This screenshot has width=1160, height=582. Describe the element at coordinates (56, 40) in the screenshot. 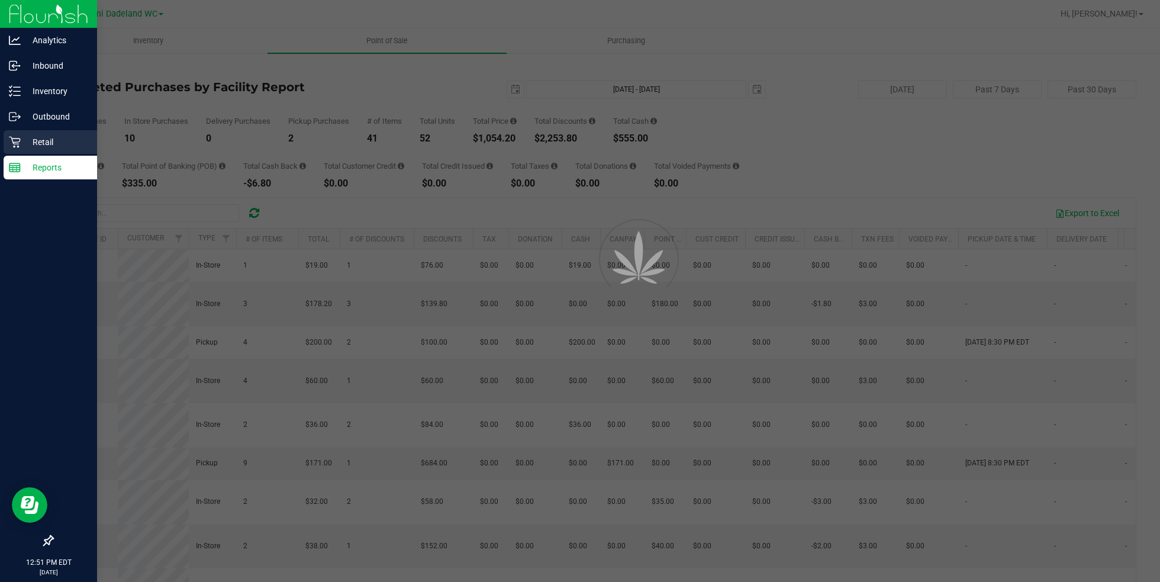

I see `p: Analytics` at that location.